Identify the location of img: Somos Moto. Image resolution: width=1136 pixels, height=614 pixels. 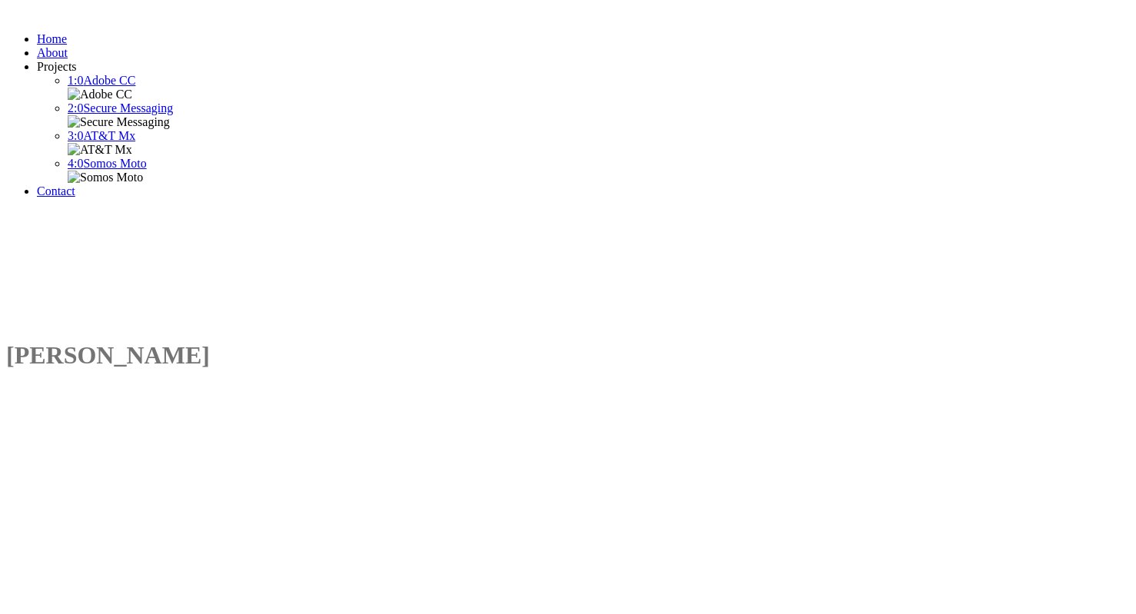
(105, 178).